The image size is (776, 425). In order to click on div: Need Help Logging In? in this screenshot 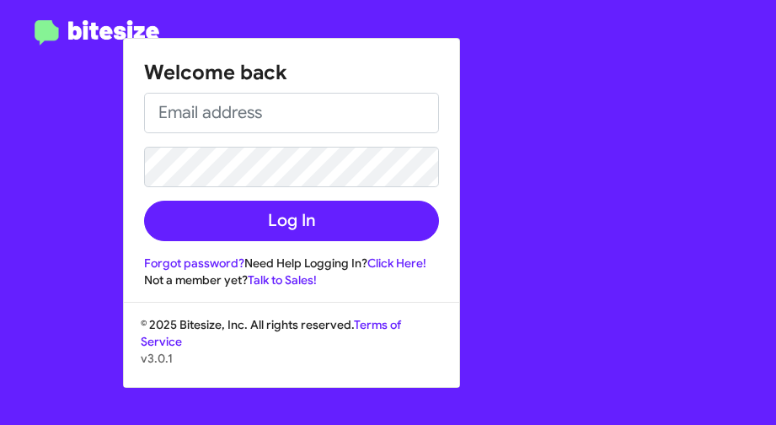, I will do `click(292, 263)`.